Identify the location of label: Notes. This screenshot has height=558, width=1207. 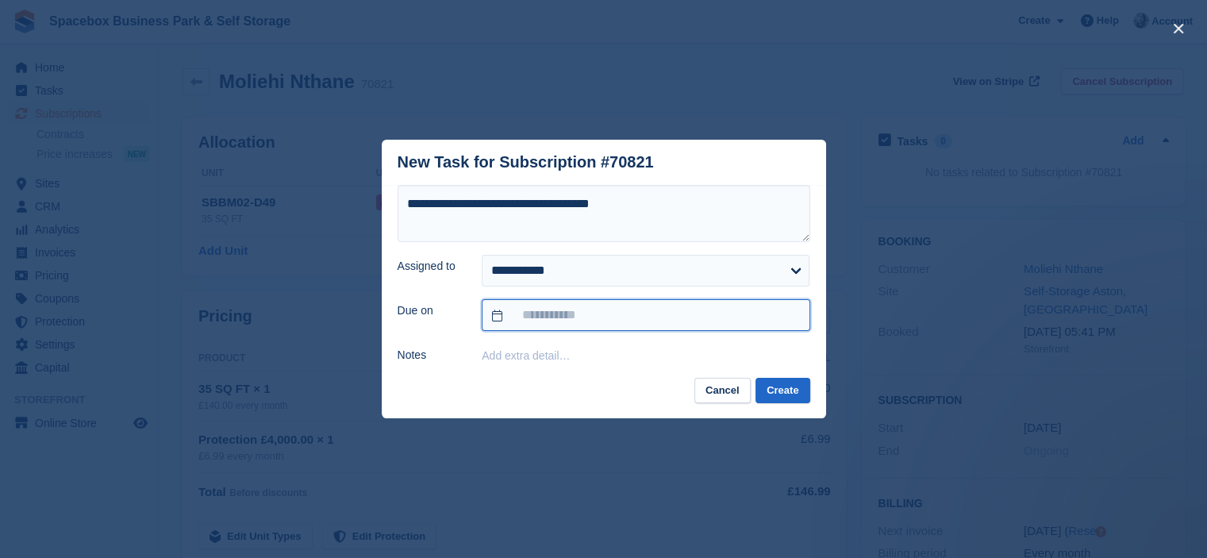
(430, 355).